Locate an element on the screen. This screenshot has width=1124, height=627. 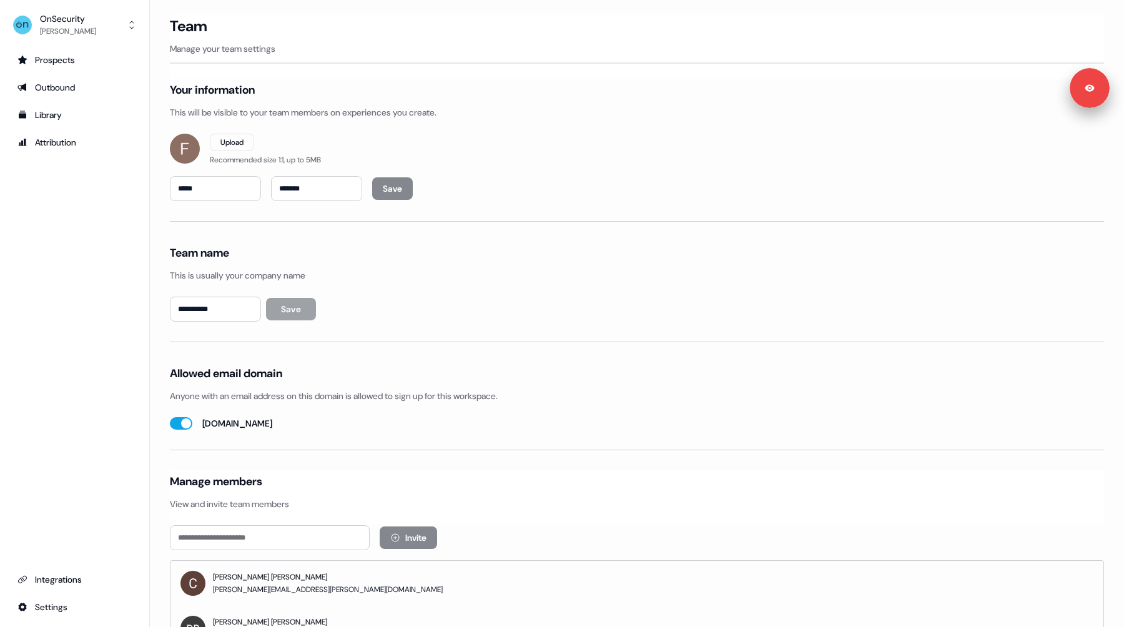
img: eyJ0eXBlIjoicHJveHkiLCJzcmMiOiJodHRwczovL2ltYWdlcy5jbGVyay5kZXYvb2F1dGhfZ29vZ2xlL2ltZ18yaTlFV2c4b... is located at coordinates (185, 149).